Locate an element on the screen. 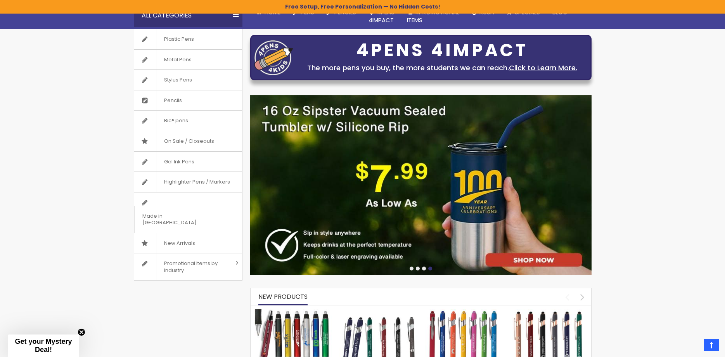 This screenshot has width=725, height=357. span: Highlighter Pens / Markers is located at coordinates (197, 182).